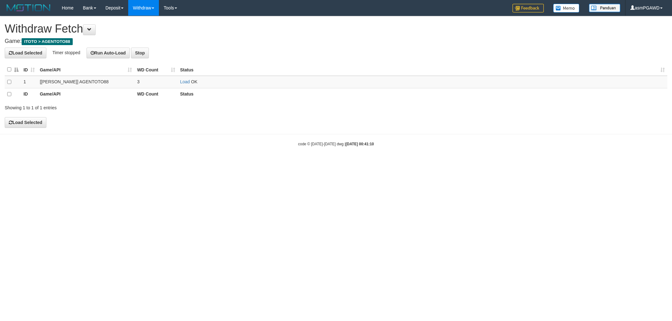  What do you see at coordinates (156, 94) in the screenshot?
I see `th: WD Count` at bounding box center [156, 94].